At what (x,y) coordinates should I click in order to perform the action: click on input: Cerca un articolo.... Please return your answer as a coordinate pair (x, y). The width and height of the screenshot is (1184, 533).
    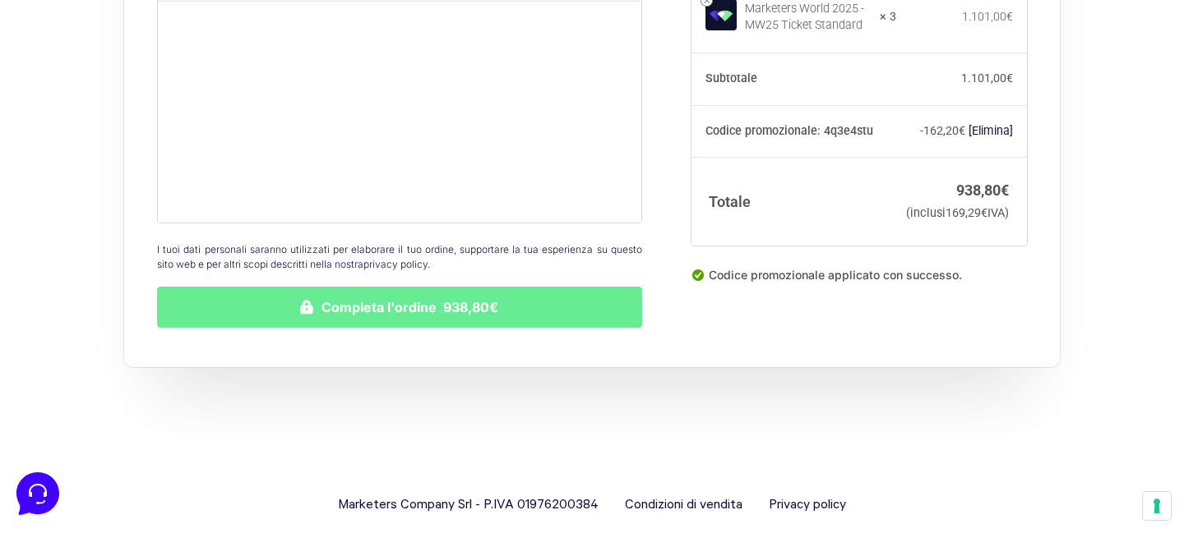
    Looking at the image, I should click on (153, 247).